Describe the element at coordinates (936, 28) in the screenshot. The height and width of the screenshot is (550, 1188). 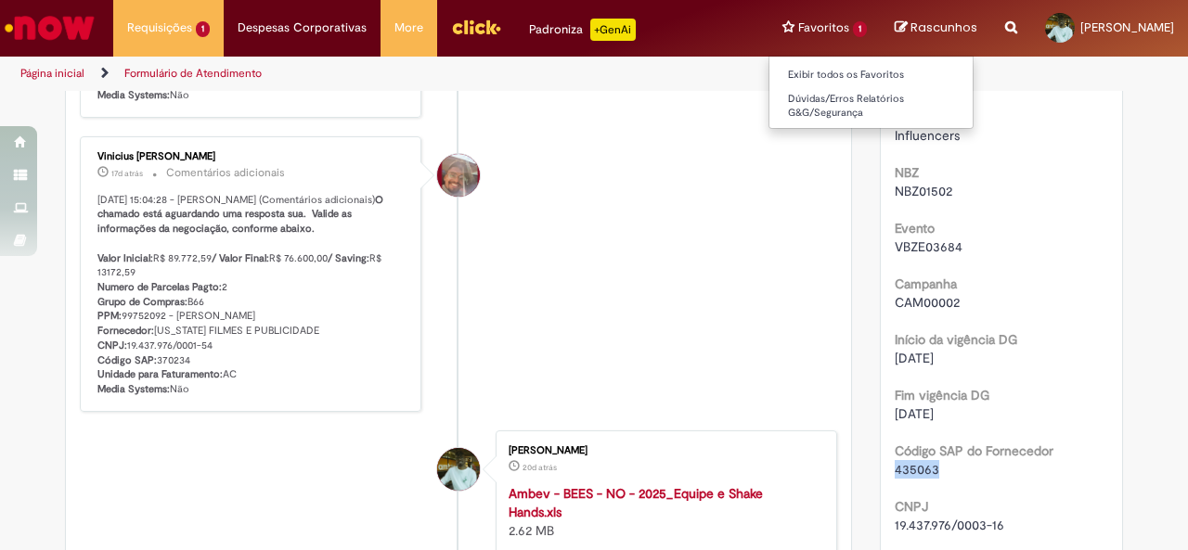
I see `a: Rascunhos` at that location.